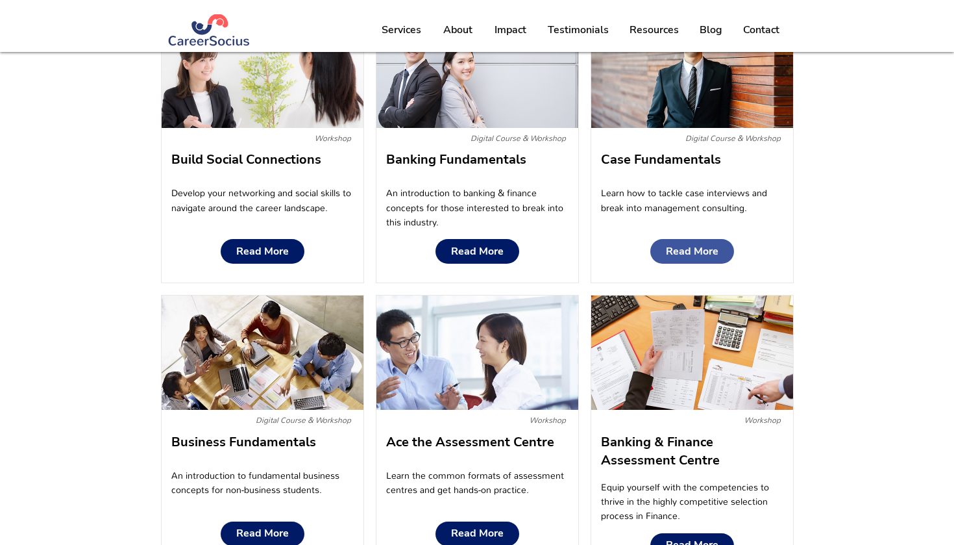 The height and width of the screenshot is (545, 954). Describe the element at coordinates (261, 200) in the screenshot. I see `span: Develop your networking and social skills to navigate around the career landscape.` at that location.